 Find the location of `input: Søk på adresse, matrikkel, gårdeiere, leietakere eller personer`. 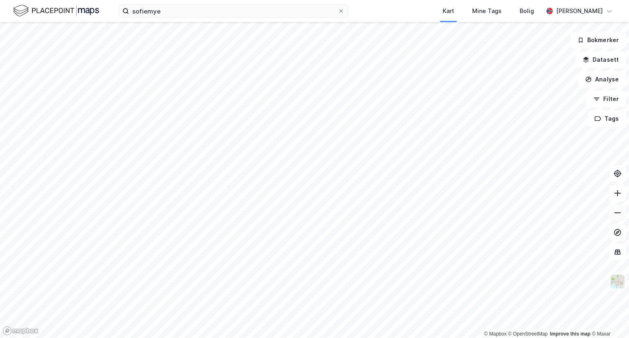

input: Søk på adresse, matrikkel, gårdeiere, leietakere eller personer is located at coordinates (234, 11).